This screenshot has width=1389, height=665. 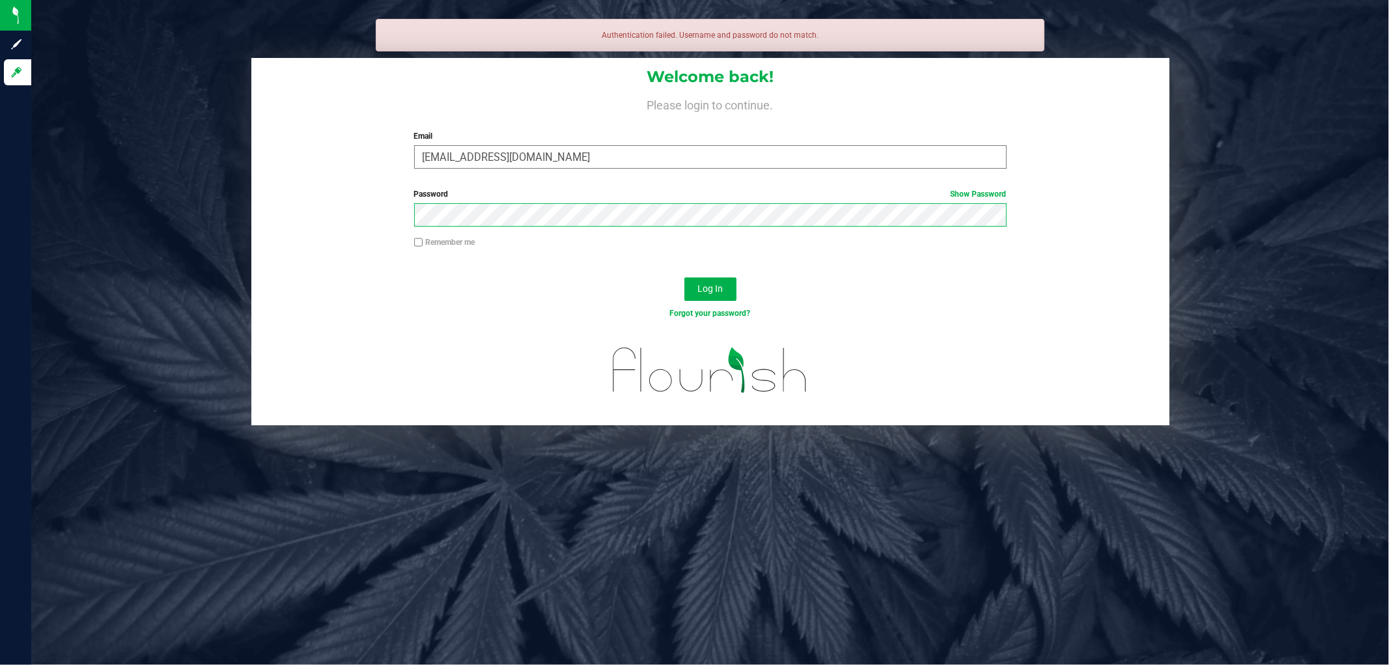 I want to click on h1: Welcome back!, so click(x=711, y=77).